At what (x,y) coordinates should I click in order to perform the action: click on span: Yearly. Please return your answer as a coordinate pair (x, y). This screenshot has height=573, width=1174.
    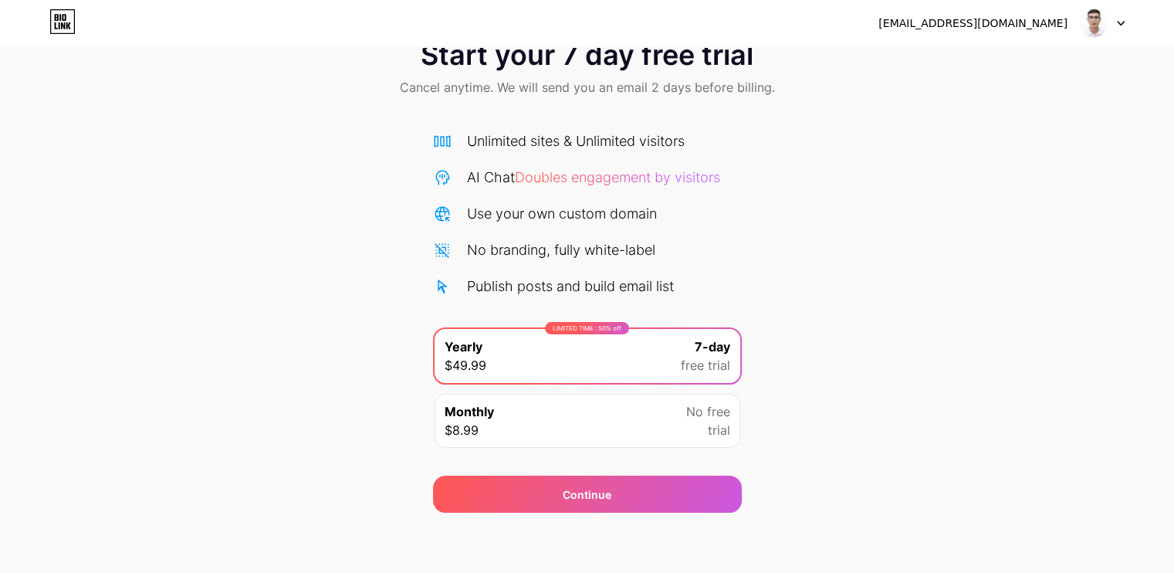
    Looking at the image, I should click on (463, 347).